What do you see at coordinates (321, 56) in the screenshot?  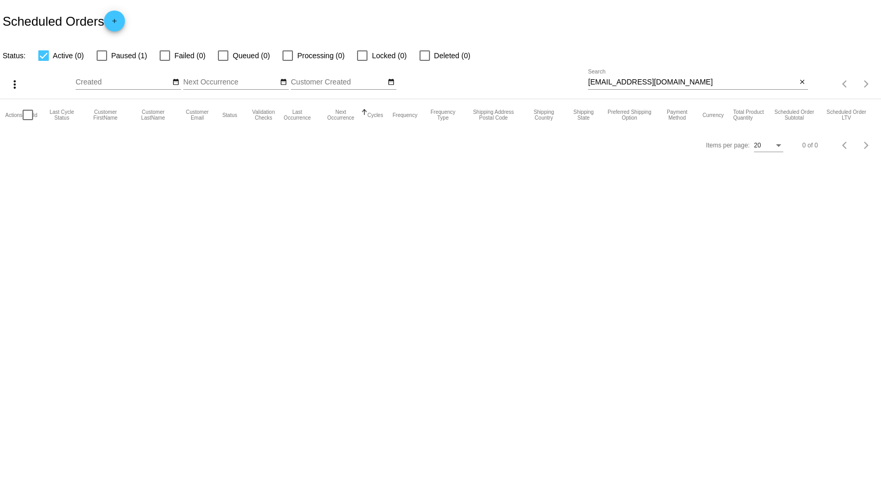 I see `span: Processing (0)` at bounding box center [321, 56].